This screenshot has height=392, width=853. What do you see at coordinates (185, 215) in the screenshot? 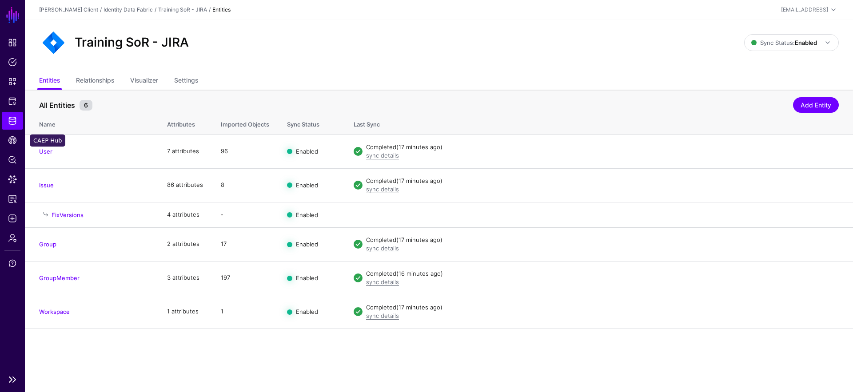
I see `td: 4 attributes` at bounding box center [185, 215].